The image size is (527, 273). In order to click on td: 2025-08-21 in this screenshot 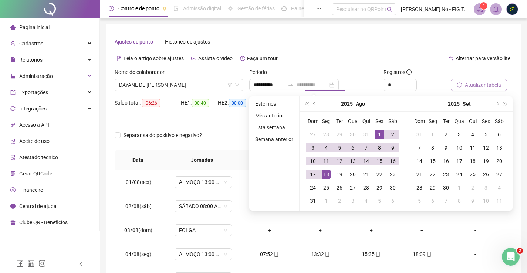, I will do `click(366, 175)`.